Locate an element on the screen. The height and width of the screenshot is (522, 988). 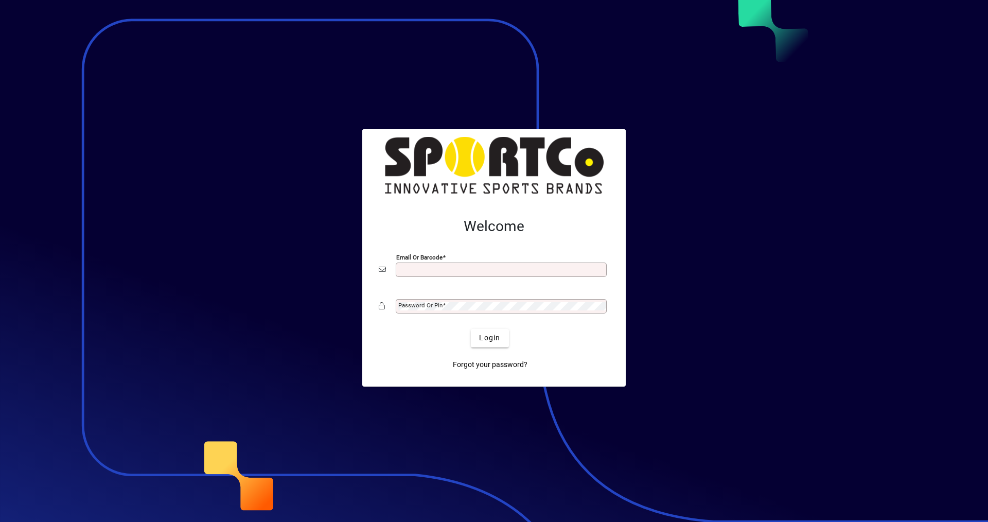
button: Login is located at coordinates (489, 338).